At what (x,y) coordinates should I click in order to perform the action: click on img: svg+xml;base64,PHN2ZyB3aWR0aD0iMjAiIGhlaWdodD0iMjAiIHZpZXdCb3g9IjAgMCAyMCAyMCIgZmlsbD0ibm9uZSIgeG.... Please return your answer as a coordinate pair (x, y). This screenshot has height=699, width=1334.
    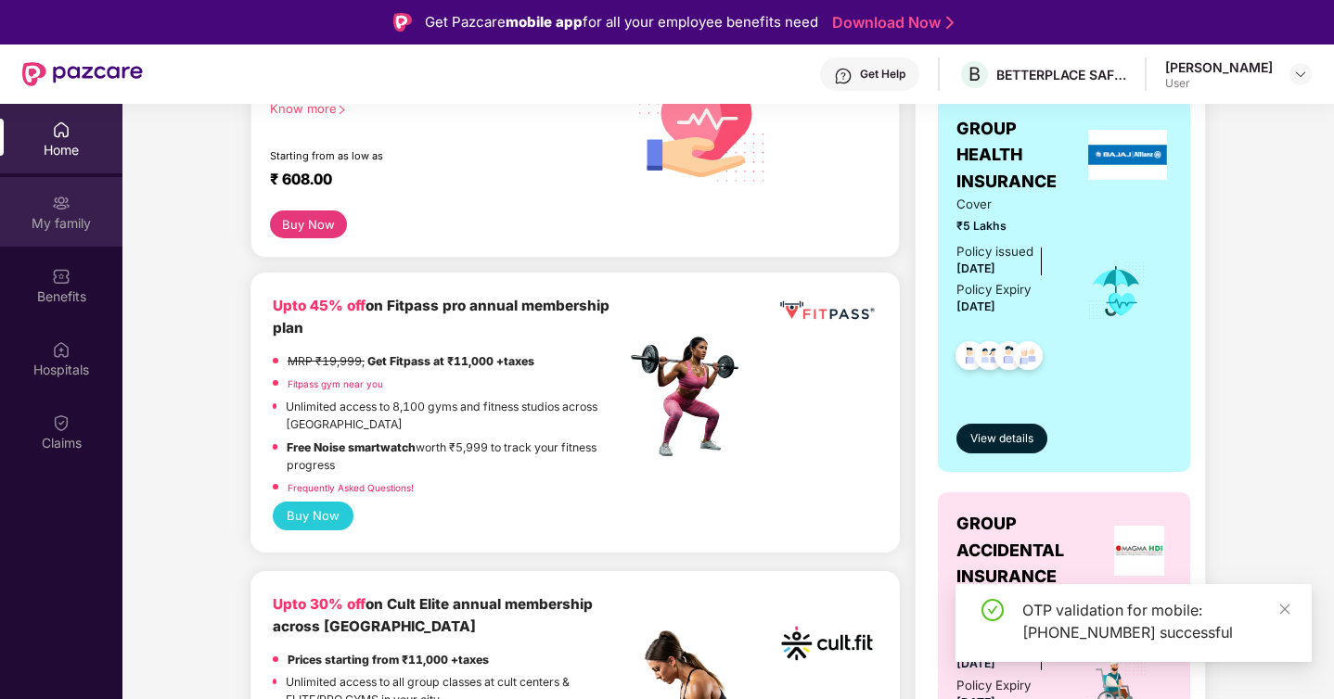
    Looking at the image, I should click on (61, 203).